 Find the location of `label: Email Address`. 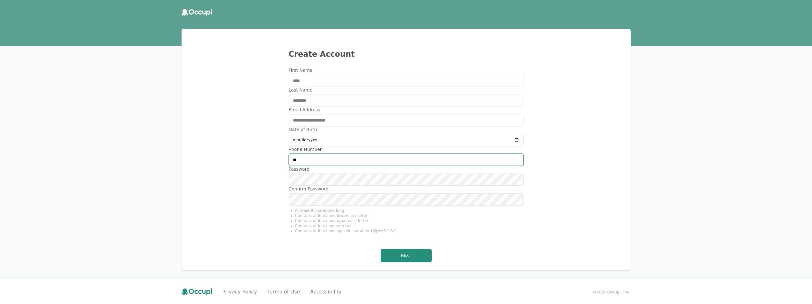

label: Email Address is located at coordinates (406, 110).